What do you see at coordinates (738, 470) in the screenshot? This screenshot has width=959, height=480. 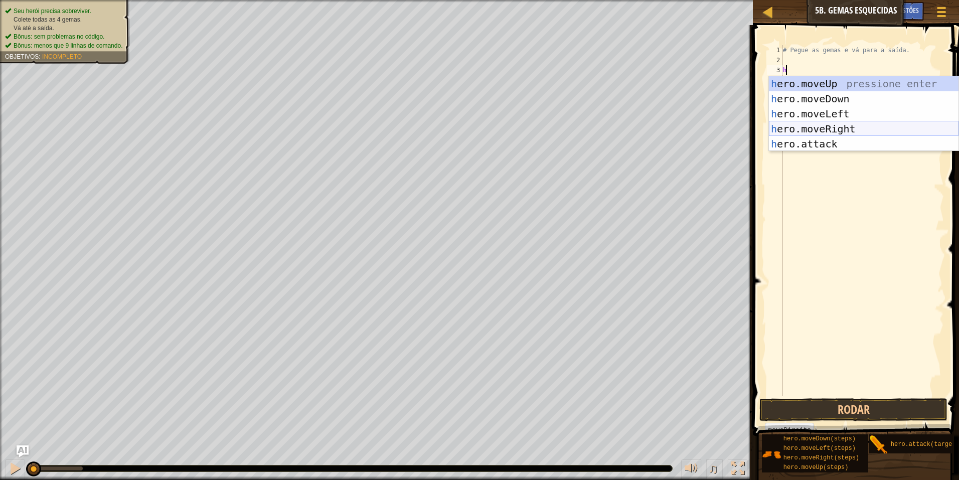 I see `button: Toggle fullscreen` at bounding box center [738, 470].